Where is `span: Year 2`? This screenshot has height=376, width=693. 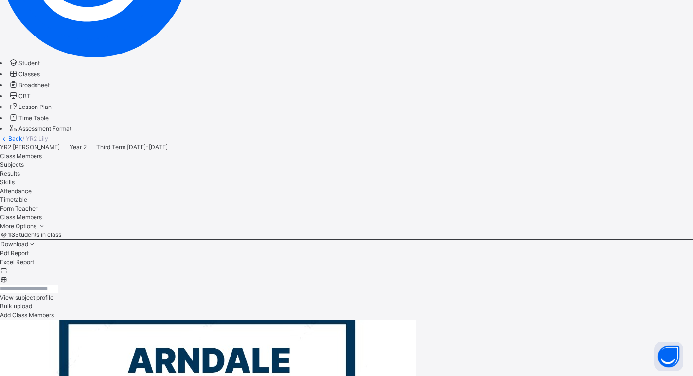 span: Year 2 is located at coordinates (78, 147).